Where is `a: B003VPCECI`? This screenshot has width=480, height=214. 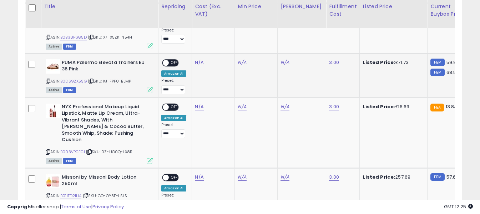 a: B003VPCECI is located at coordinates (72, 152).